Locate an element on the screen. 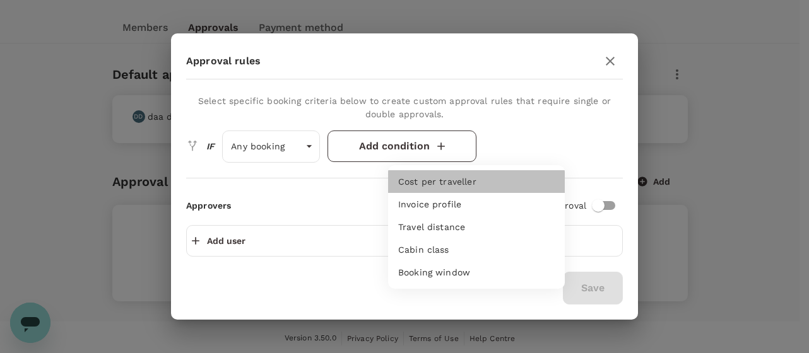 This screenshot has height=353, width=809. p: Cost per traveller is located at coordinates (437, 182).